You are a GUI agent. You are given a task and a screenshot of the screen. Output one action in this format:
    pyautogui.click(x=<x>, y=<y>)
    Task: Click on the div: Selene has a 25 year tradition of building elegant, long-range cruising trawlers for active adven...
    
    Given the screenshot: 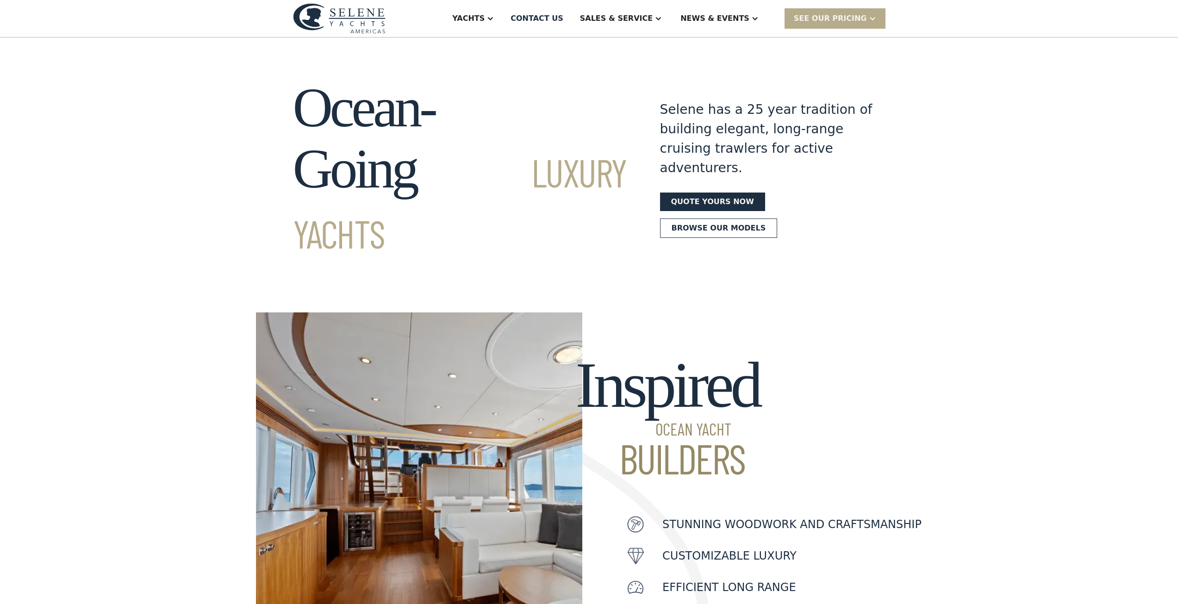 What is the action you would take?
    pyautogui.click(x=766, y=139)
    